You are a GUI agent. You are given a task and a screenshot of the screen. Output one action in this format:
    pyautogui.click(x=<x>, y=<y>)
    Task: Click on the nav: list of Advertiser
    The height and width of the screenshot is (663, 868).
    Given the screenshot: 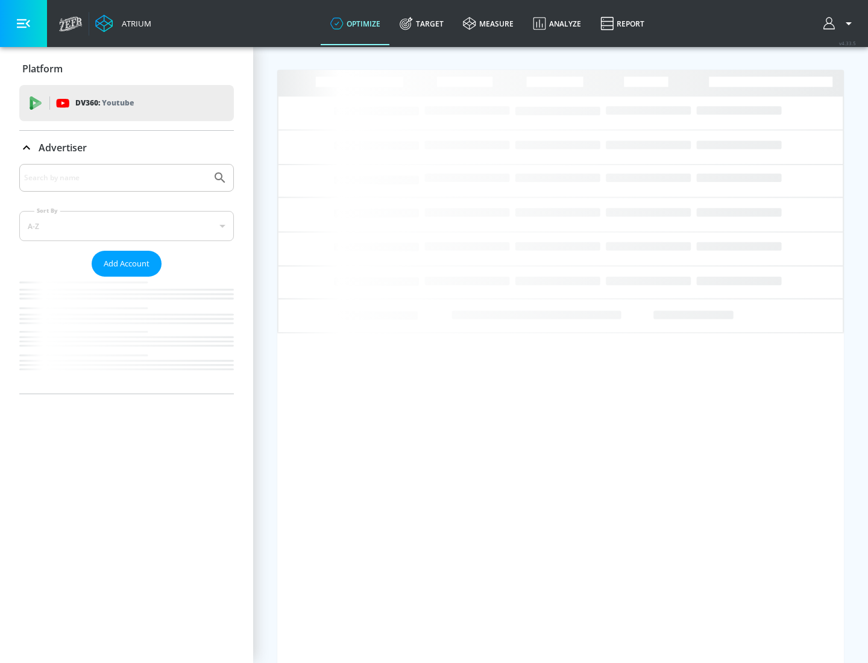 What is the action you would take?
    pyautogui.click(x=127, y=335)
    